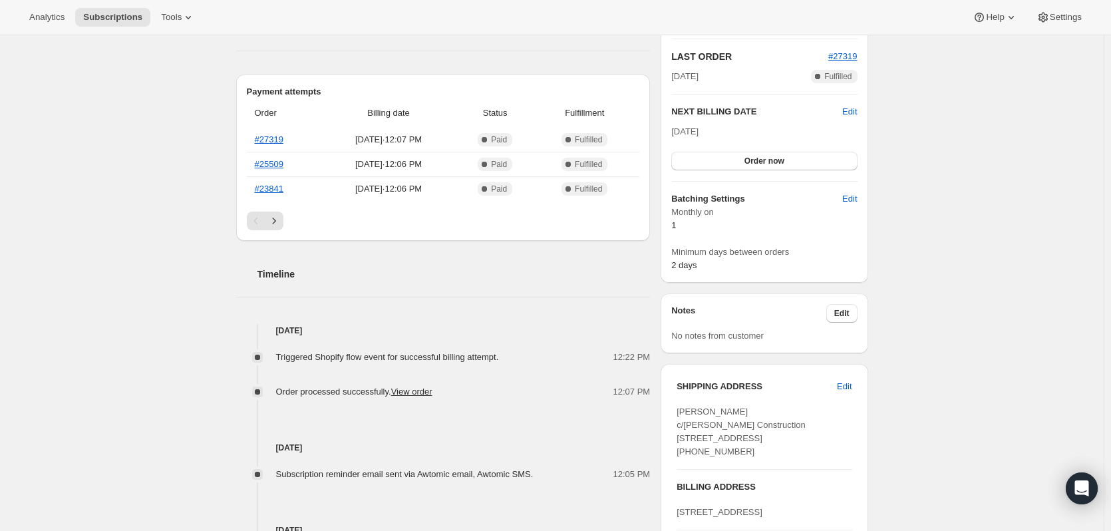 The height and width of the screenshot is (531, 1111). I want to click on span: Fulfillment, so click(584, 113).